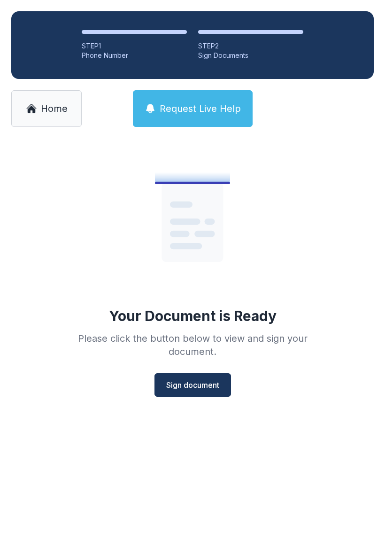 Image resolution: width=385 pixels, height=534 pixels. I want to click on span: Sign document, so click(193, 385).